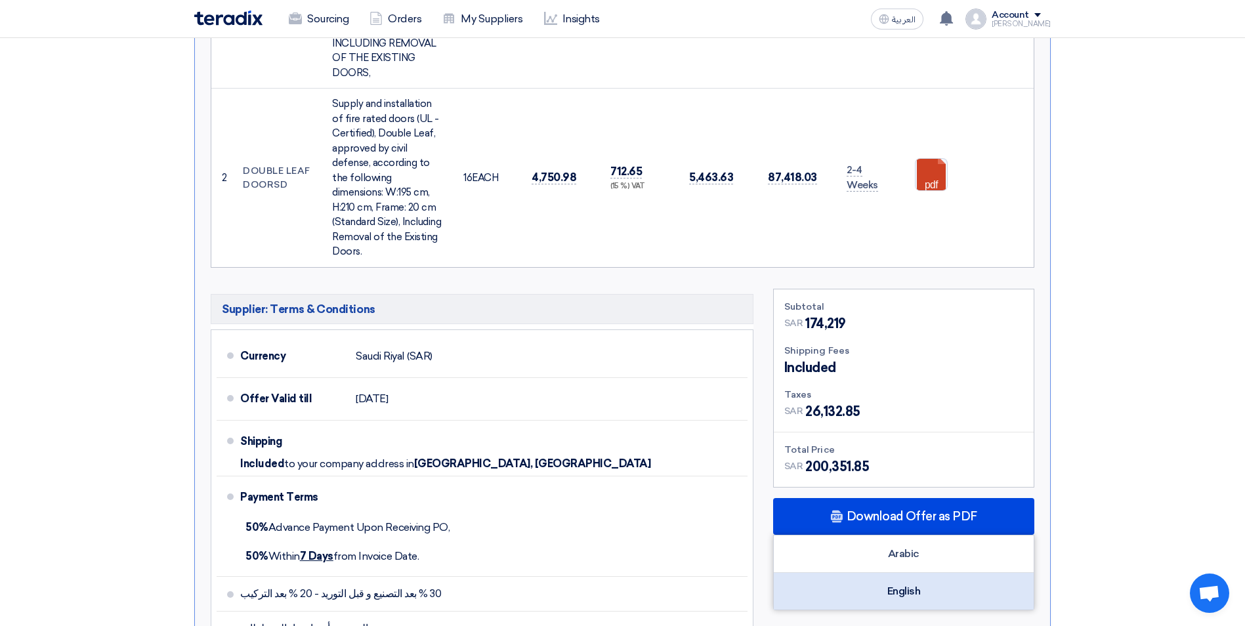 This screenshot has height=626, width=1245. I want to click on td: DOUBLE LEAF DOORSD, so click(277, 178).